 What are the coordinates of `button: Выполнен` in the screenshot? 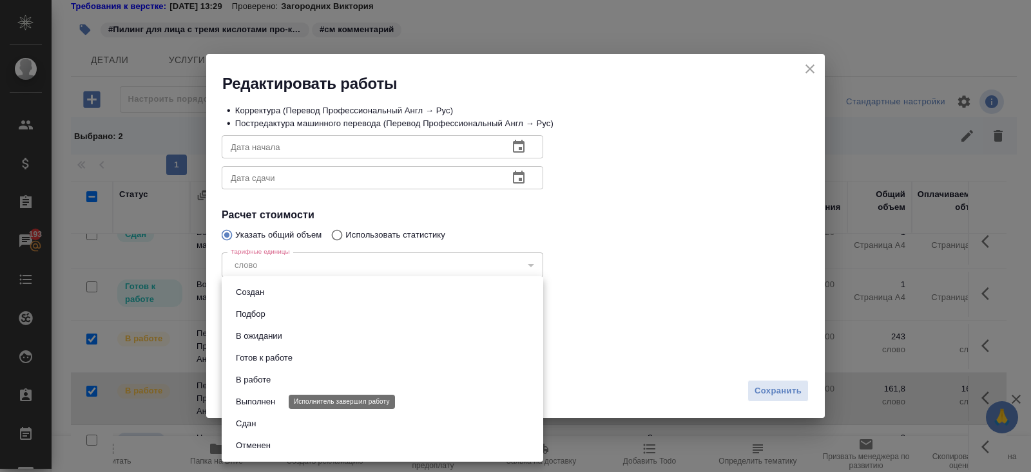 It's located at (255, 402).